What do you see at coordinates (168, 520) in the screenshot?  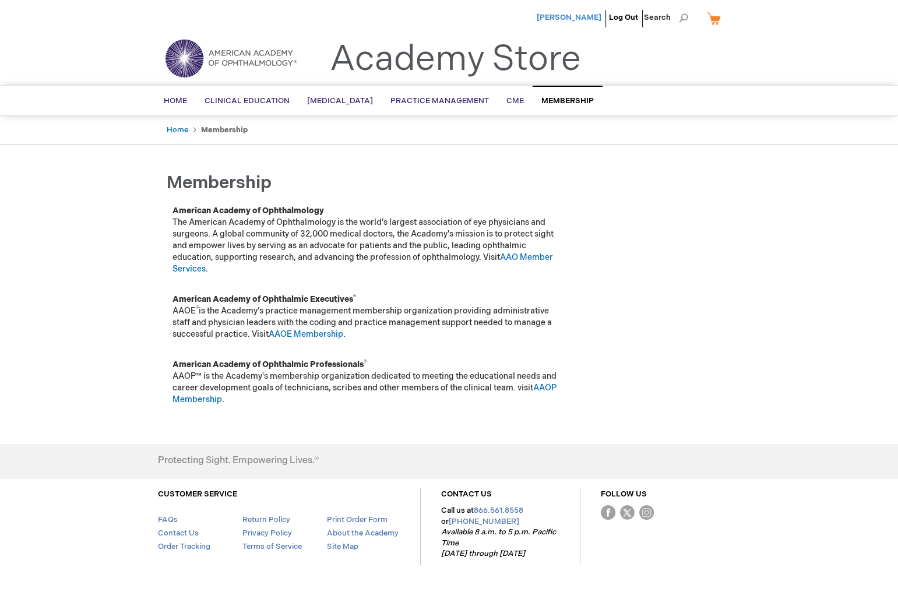 I see `a: FAQs` at bounding box center [168, 520].